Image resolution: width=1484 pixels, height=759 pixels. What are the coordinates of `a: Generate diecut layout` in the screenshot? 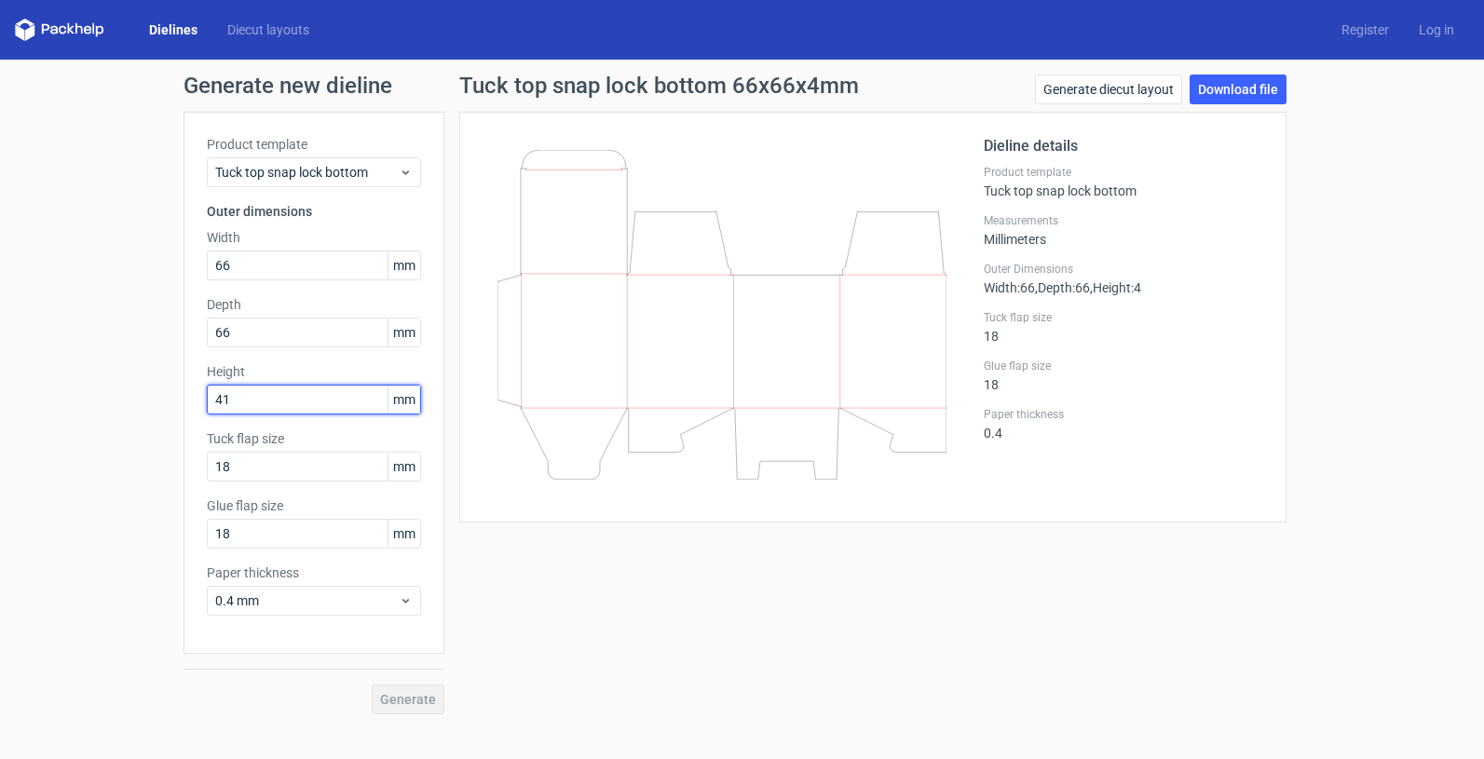 It's located at (1109, 89).